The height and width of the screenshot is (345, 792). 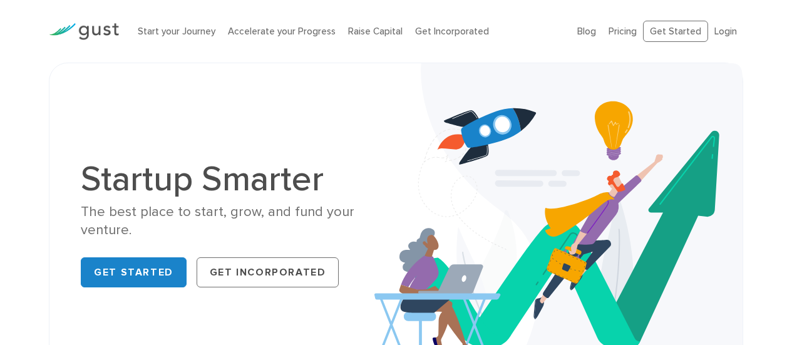 I want to click on a: Login, so click(x=726, y=31).